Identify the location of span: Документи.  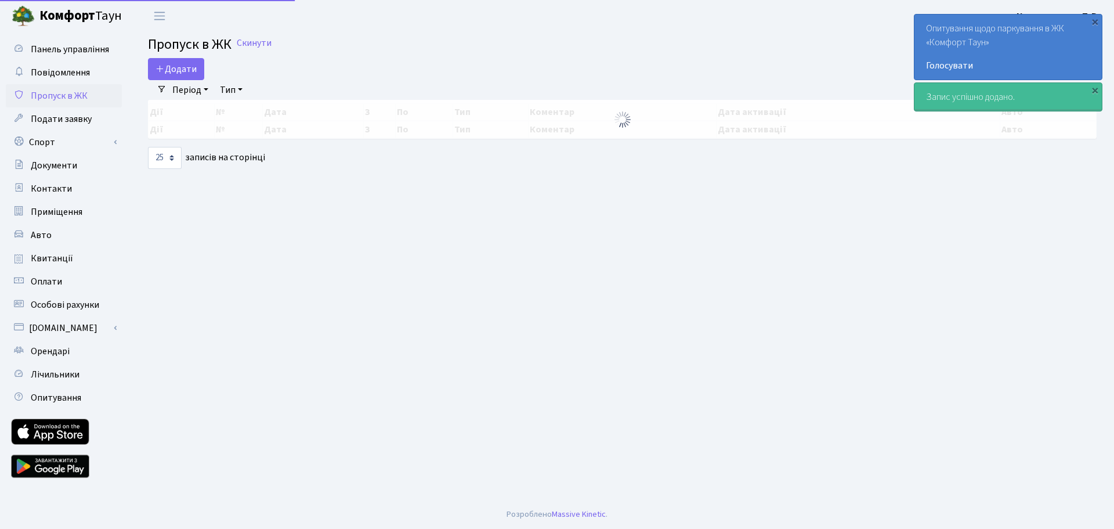
(54, 165).